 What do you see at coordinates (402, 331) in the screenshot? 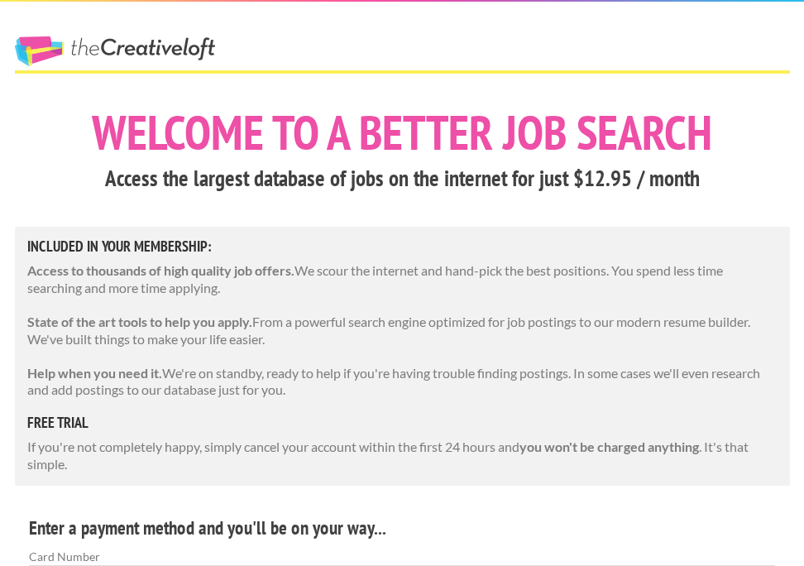
I see `p: From a powerful search engine optimized for job postings to our modern resume builder. We've buil...` at bounding box center [402, 331].